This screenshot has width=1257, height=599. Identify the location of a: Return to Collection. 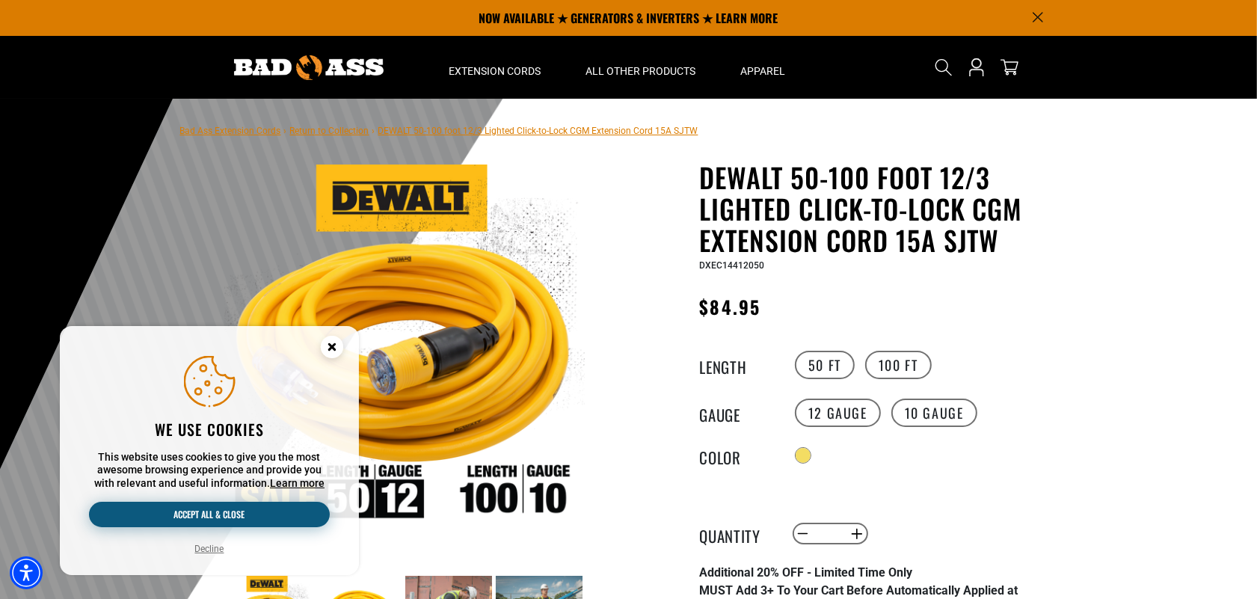
(330, 131).